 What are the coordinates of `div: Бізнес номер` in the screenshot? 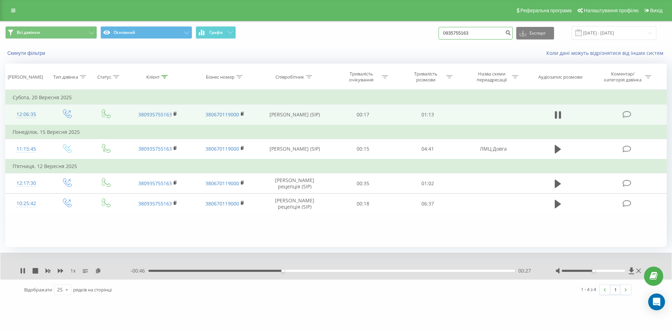 It's located at (220, 77).